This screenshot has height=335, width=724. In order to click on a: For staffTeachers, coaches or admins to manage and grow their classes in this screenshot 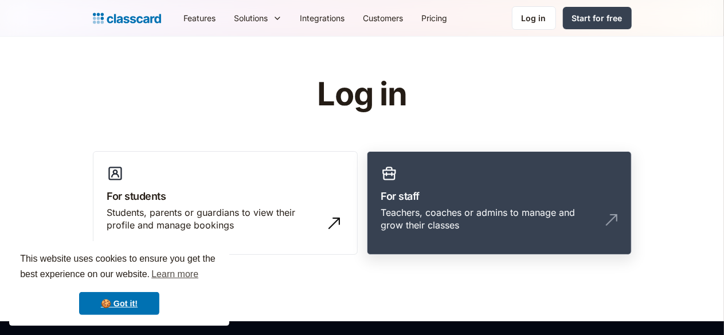, I will do `click(500, 204)`.